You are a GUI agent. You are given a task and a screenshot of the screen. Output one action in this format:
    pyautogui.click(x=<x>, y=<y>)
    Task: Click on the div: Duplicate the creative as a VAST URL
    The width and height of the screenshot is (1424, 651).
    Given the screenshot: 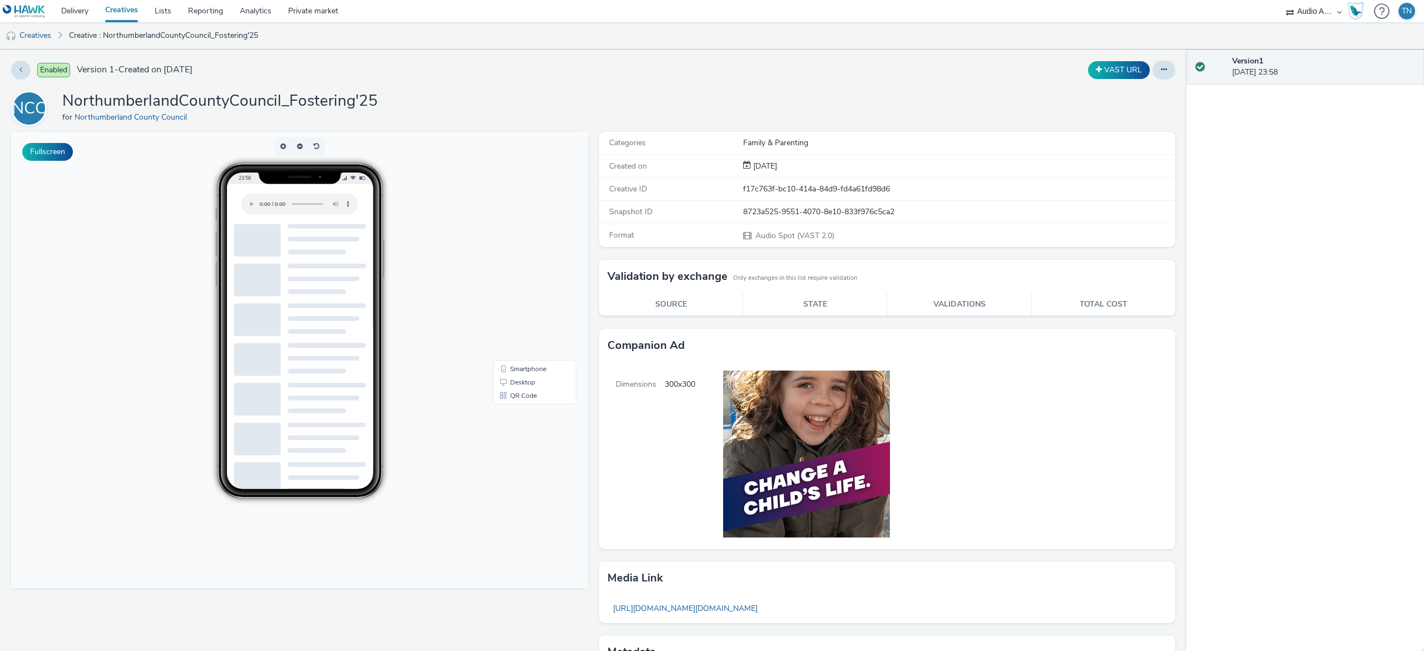 What is the action you would take?
    pyautogui.click(x=1119, y=70)
    